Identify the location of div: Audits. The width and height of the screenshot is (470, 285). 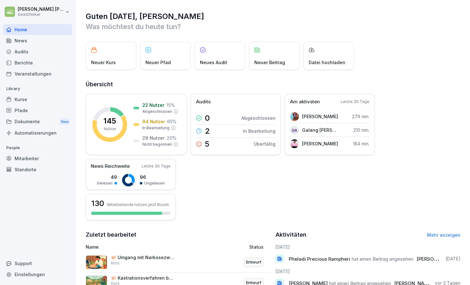
(38, 52).